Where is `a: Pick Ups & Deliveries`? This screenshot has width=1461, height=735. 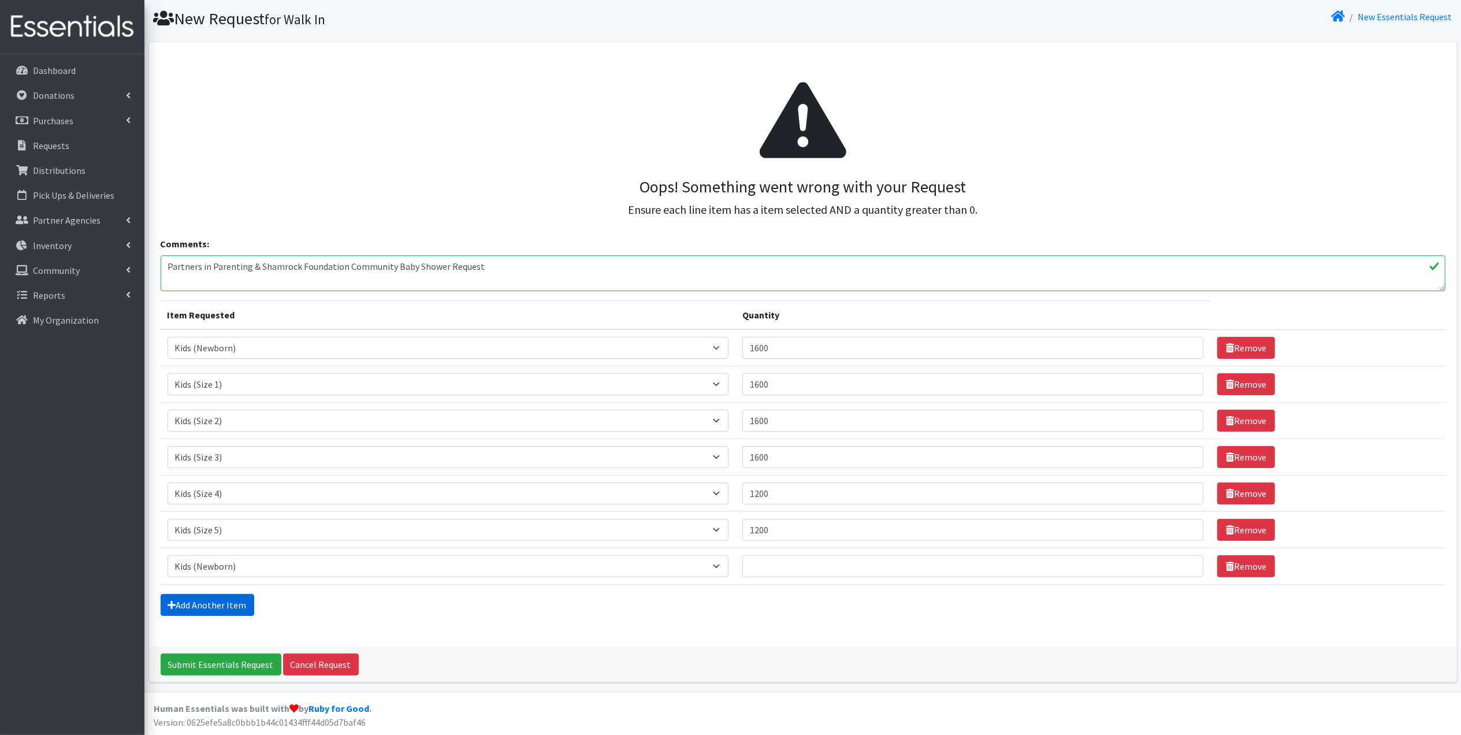 a: Pick Ups & Deliveries is located at coordinates (72, 195).